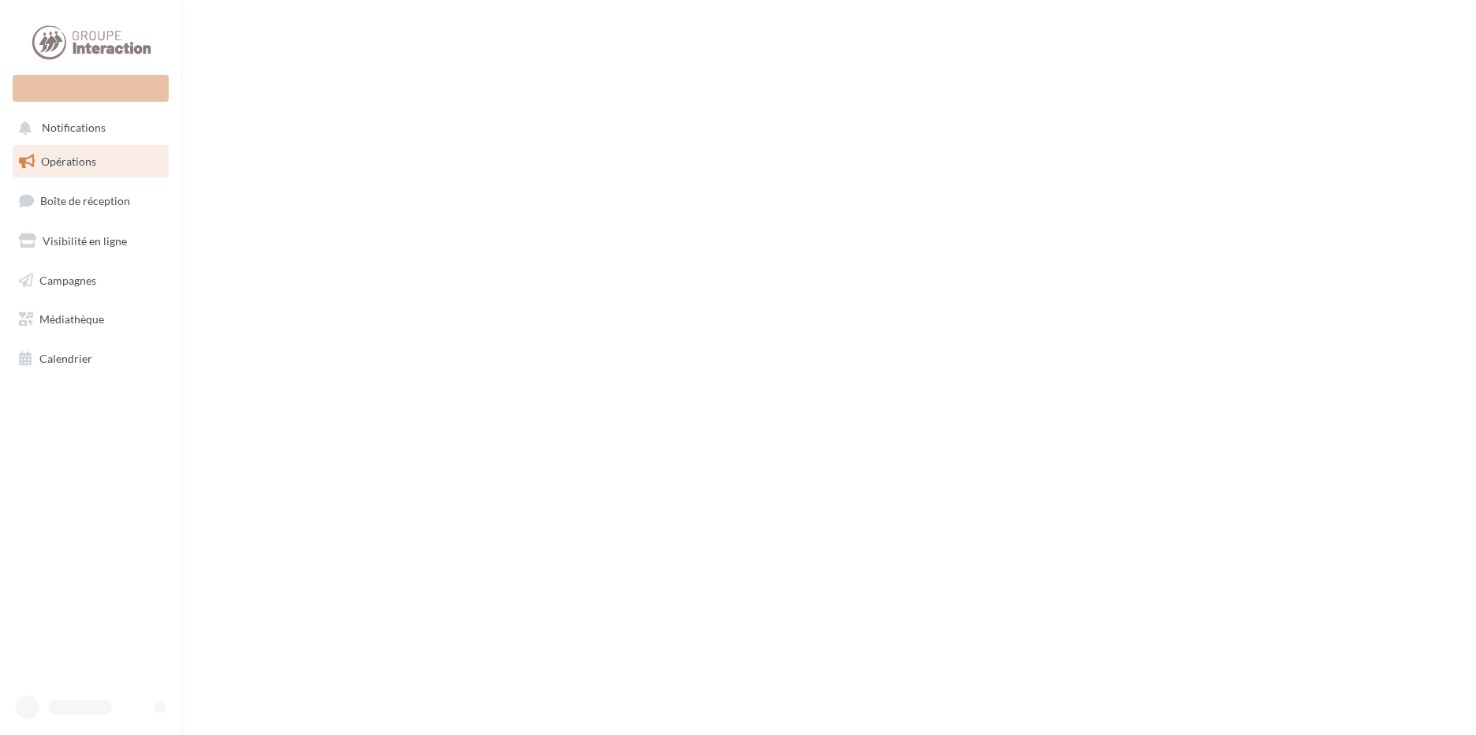 The height and width of the screenshot is (735, 1476). I want to click on a: Boîte de réception, so click(91, 200).